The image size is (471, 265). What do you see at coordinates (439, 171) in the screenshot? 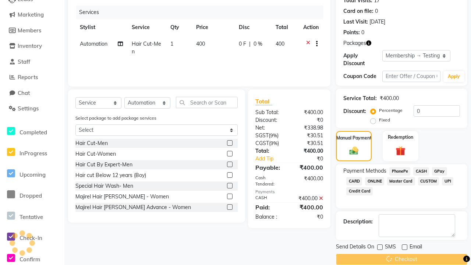
I see `span: GPay` at bounding box center [439, 171].